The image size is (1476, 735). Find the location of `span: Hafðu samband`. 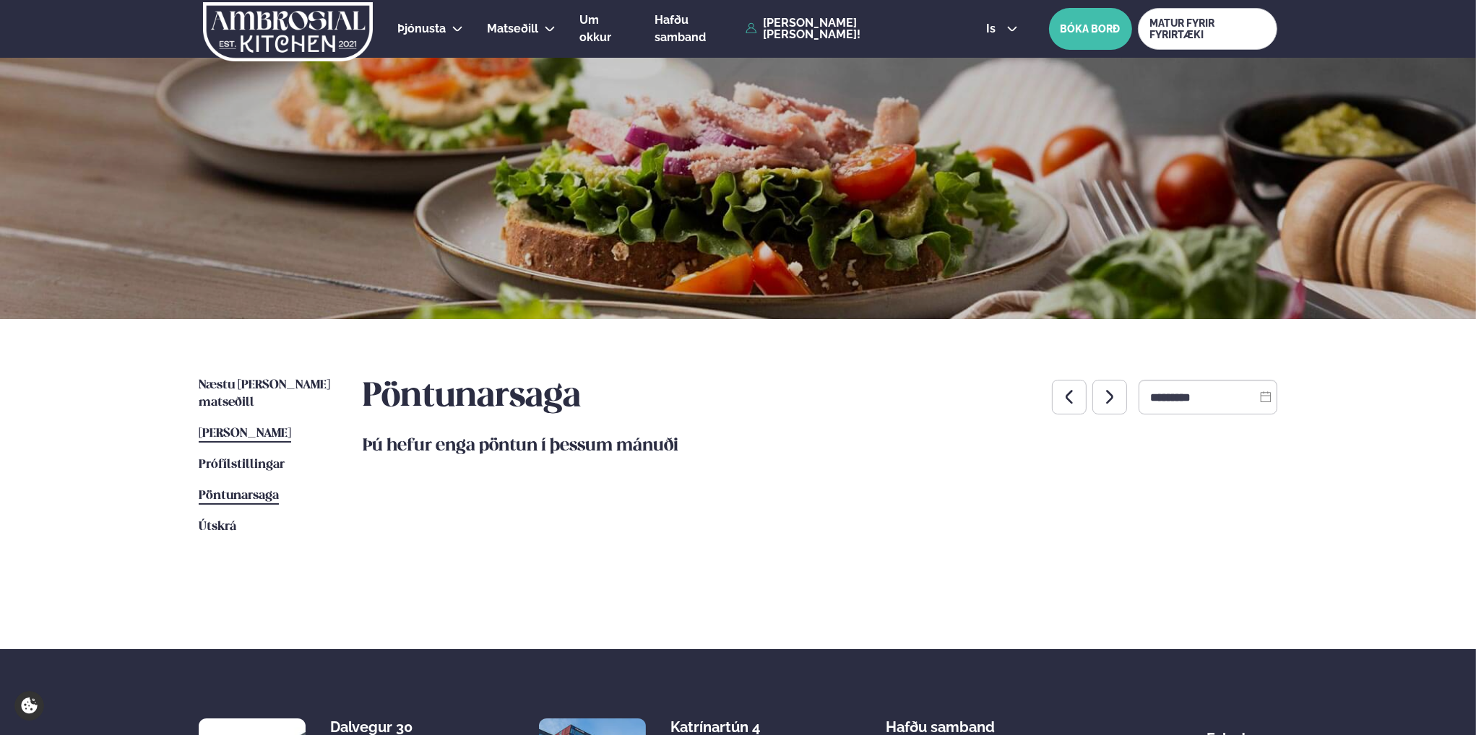

span: Hafðu samband is located at coordinates (680, 28).